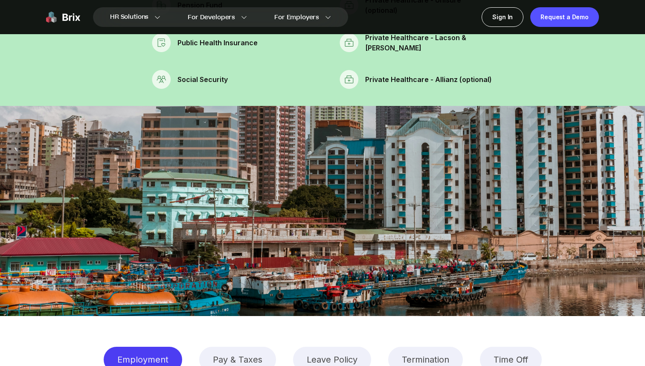  I want to click on a: Sign In, so click(503, 17).